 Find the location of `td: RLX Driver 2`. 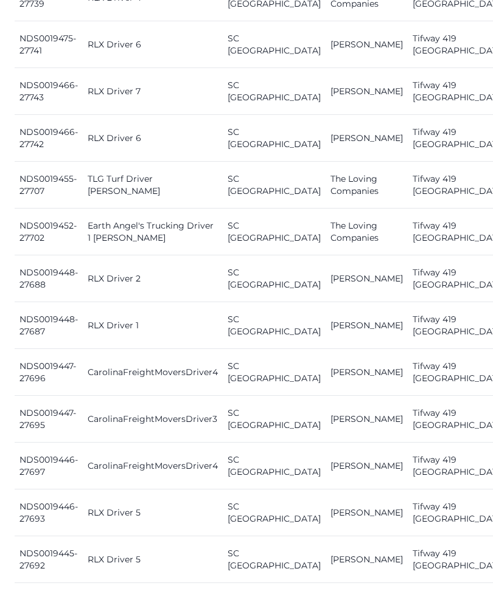

td: RLX Driver 2 is located at coordinates (153, 279).